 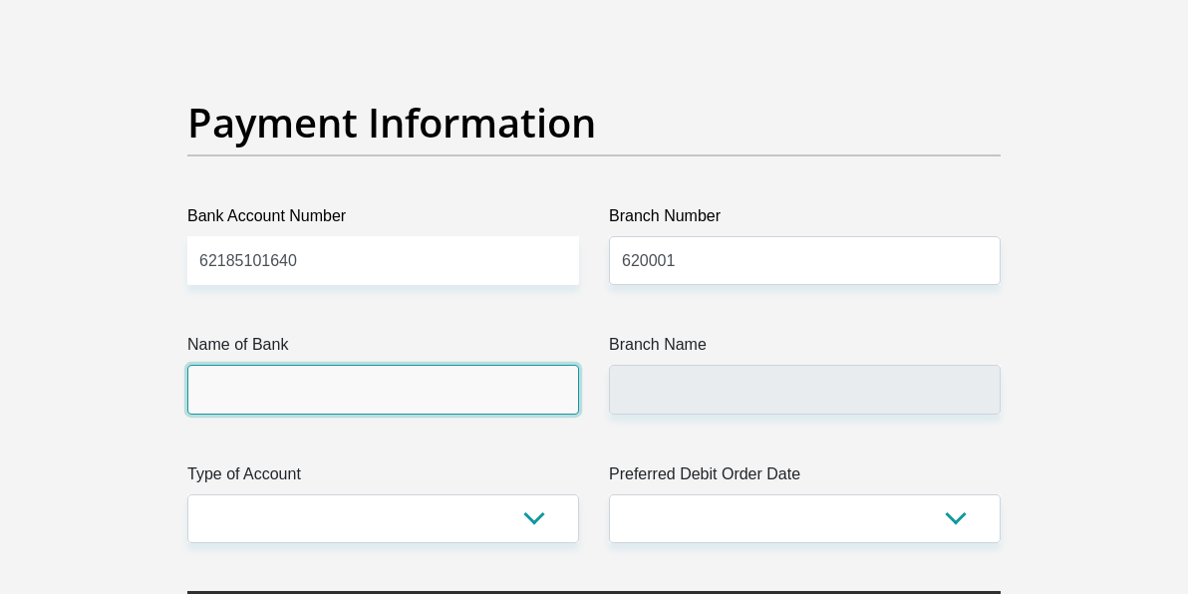 I want to click on input: Name of Bank, so click(x=383, y=389).